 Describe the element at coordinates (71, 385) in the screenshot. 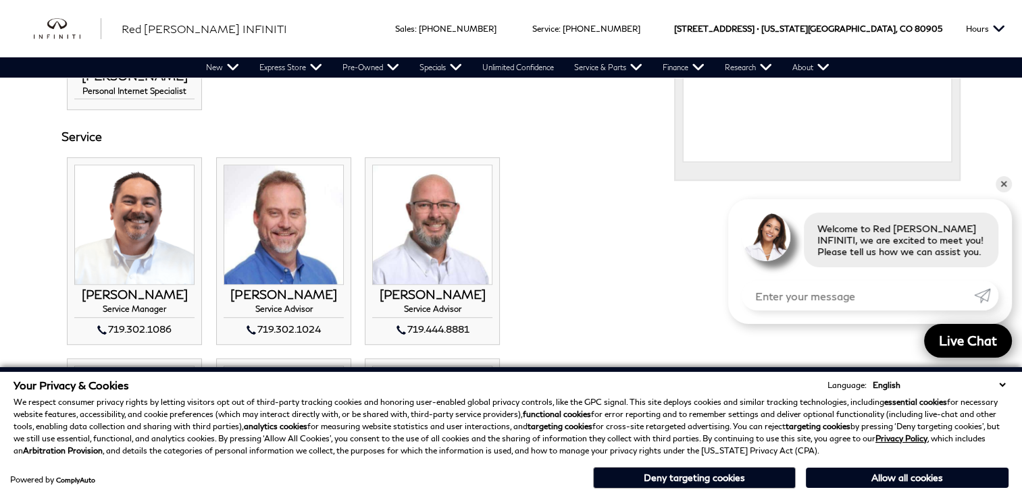

I see `span: Your Privacy & Cookies` at that location.